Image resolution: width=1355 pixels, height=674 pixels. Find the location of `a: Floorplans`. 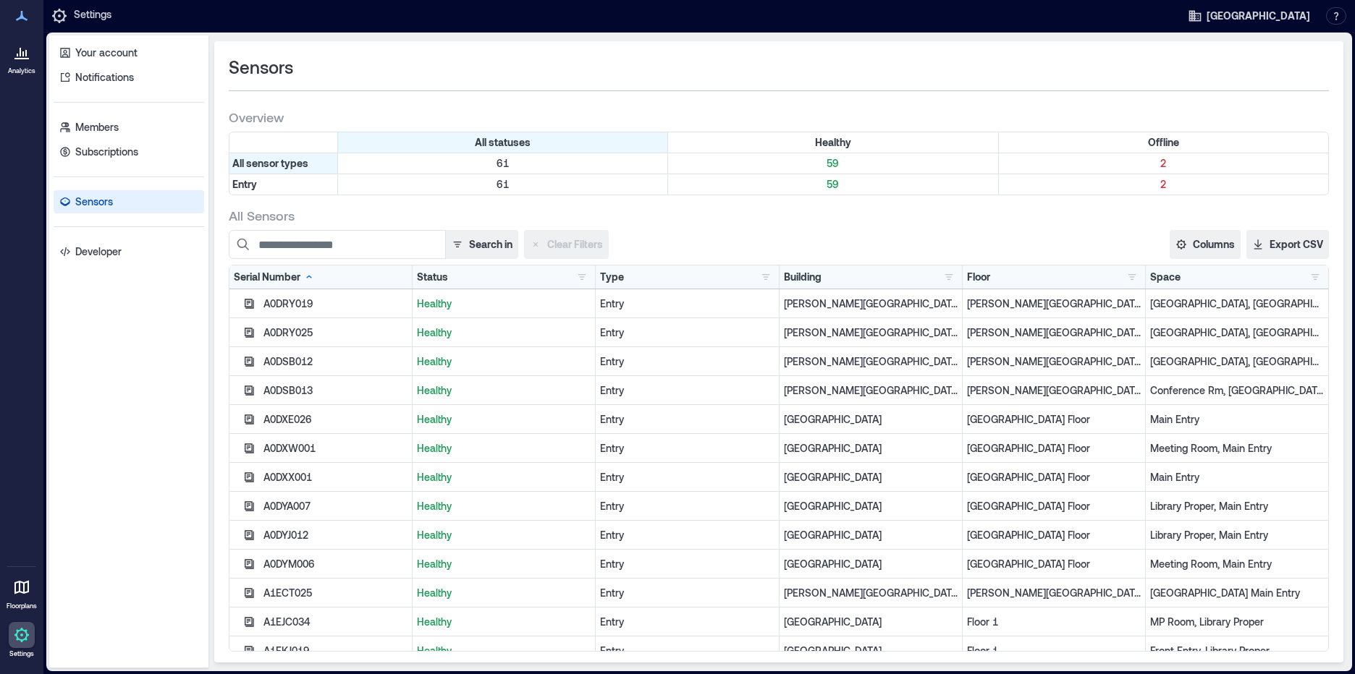

a: Floorplans is located at coordinates (22, 593).